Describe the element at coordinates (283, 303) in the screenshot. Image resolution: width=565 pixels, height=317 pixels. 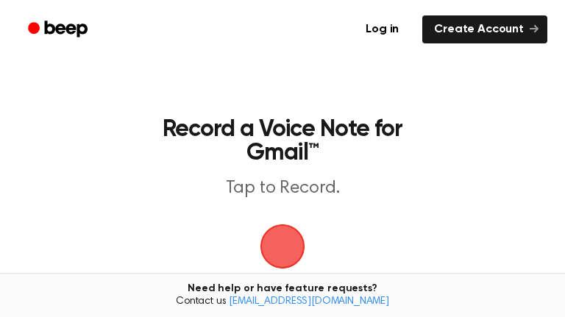
I see `span: Contact us` at that location.